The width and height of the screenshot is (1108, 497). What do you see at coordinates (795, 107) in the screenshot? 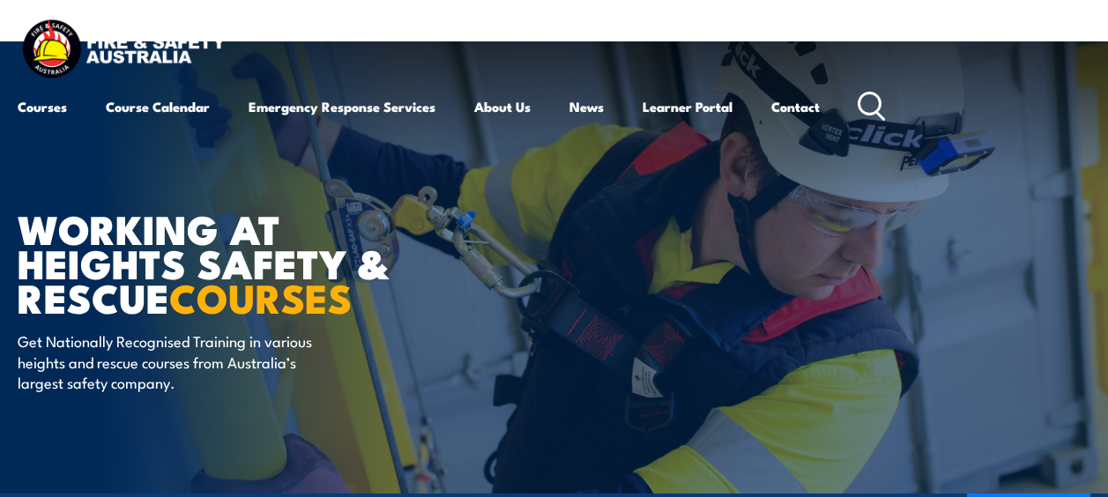
I see `a: Contact` at bounding box center [795, 107].